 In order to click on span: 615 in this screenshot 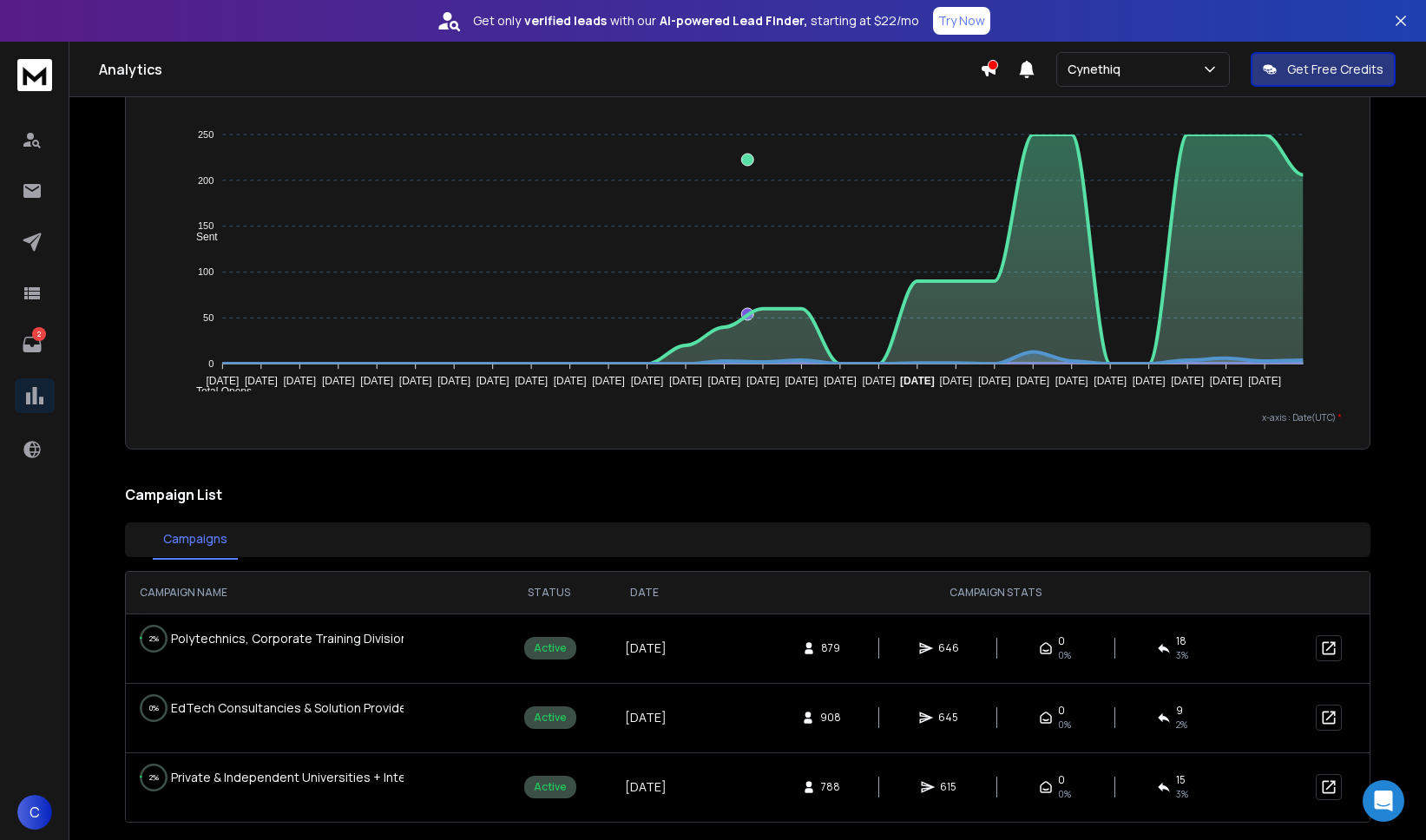, I will do `click(949, 787)`.